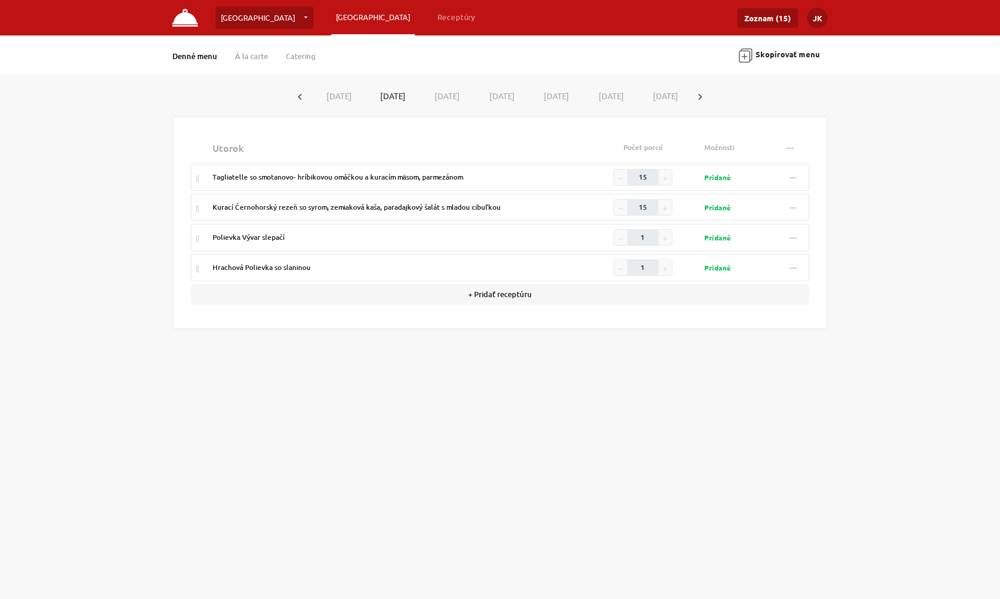 The height and width of the screenshot is (599, 1000). What do you see at coordinates (779, 56) in the screenshot?
I see `button: Skopírovať menu` at bounding box center [779, 56].